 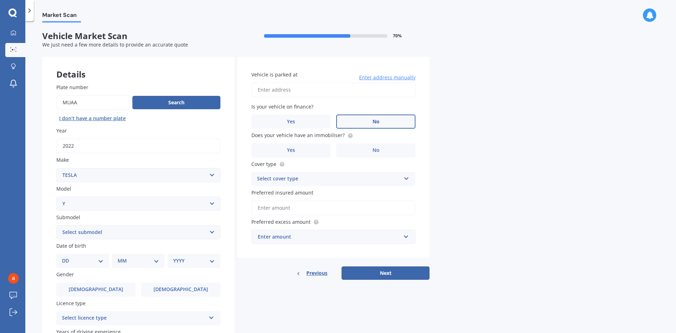 What do you see at coordinates (13, 278) in the screenshot?
I see `img: ACg8ocLRbtLR0o6lZcdJaamwZ5UaKM4XjNRqjn2oKyvIhDrXfDHlgA=s96-c` at bounding box center [13, 278].